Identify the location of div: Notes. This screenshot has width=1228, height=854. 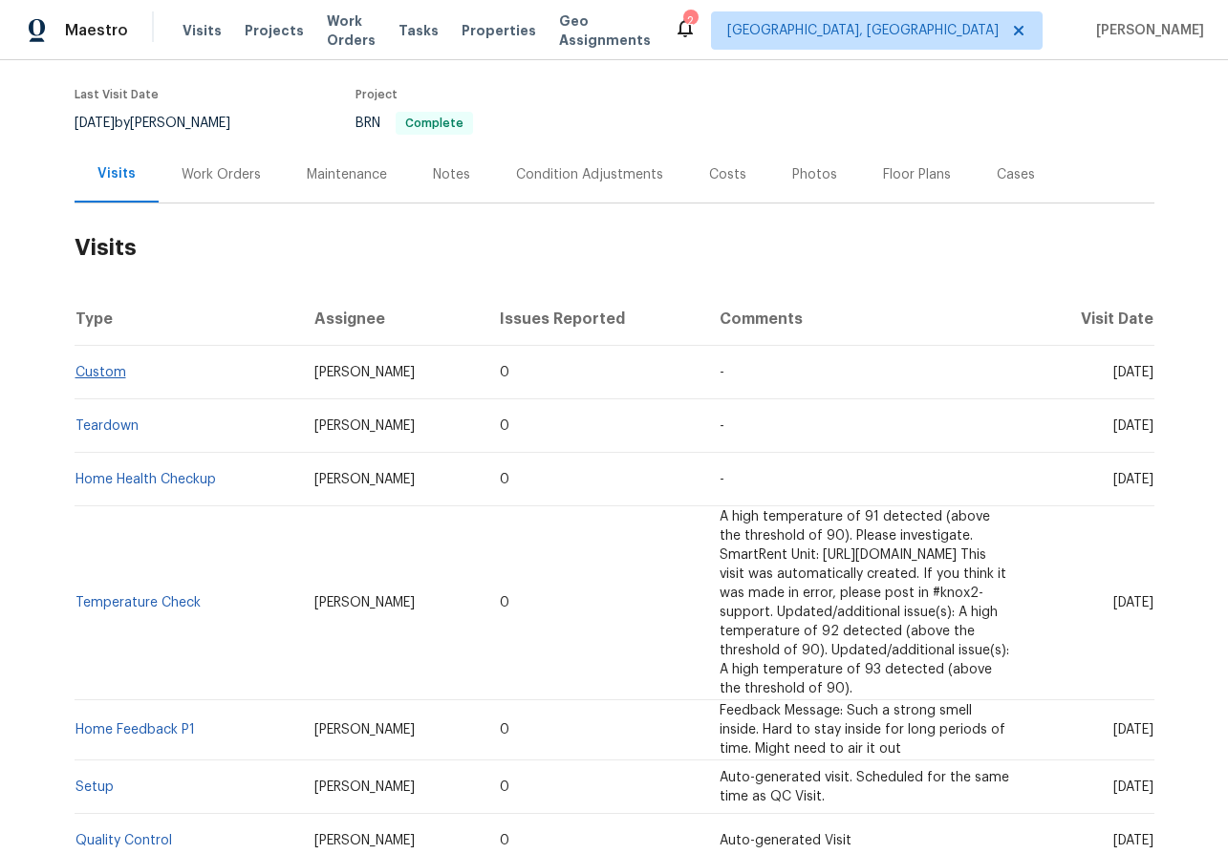
(451, 175).